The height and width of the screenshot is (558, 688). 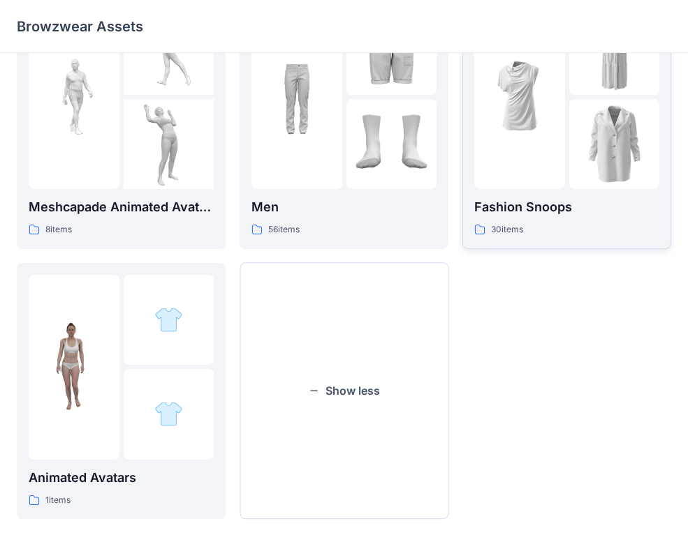 I want to click on p: 1 items, so click(x=58, y=500).